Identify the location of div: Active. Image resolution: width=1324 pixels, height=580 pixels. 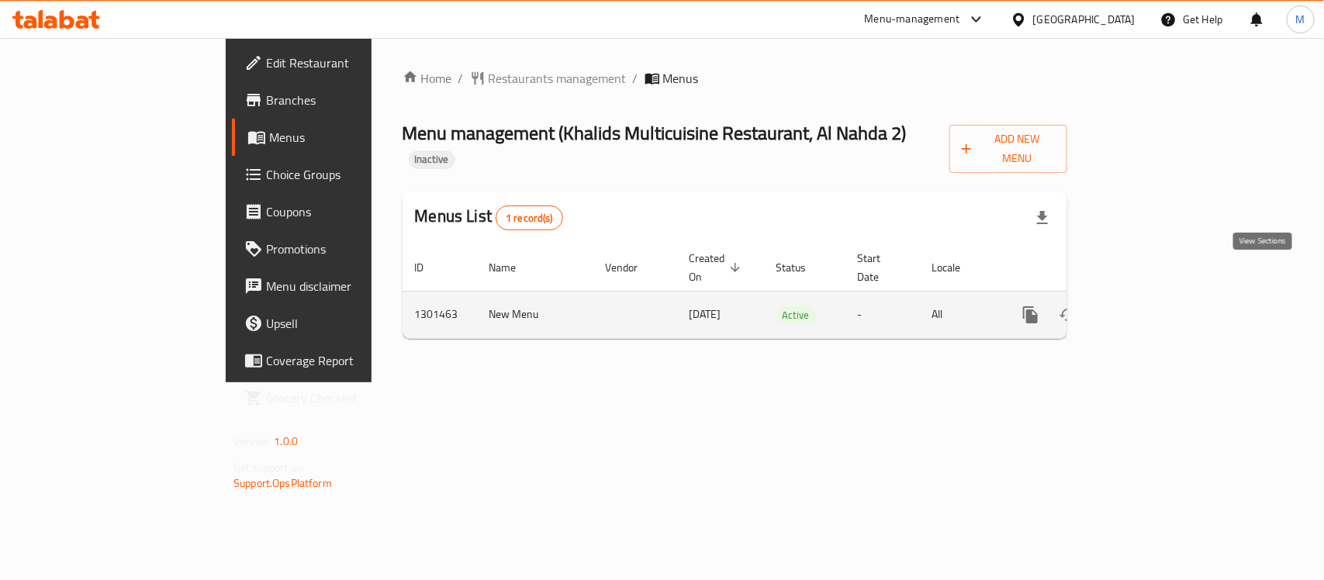
(796, 315).